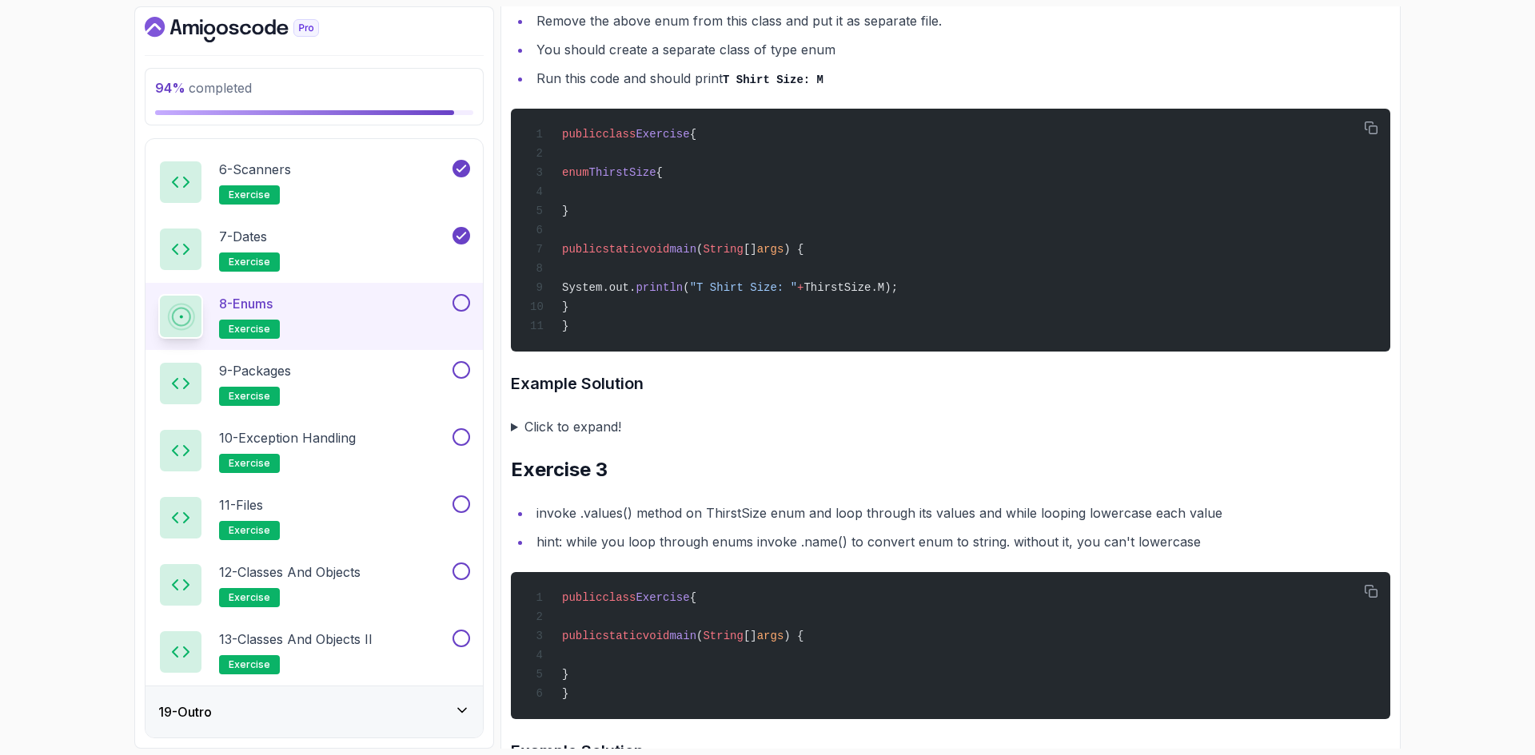 Image resolution: width=1535 pixels, height=755 pixels. What do you see at coordinates (314, 317) in the screenshot?
I see `button: 8-Enumsexercise` at bounding box center [314, 317].